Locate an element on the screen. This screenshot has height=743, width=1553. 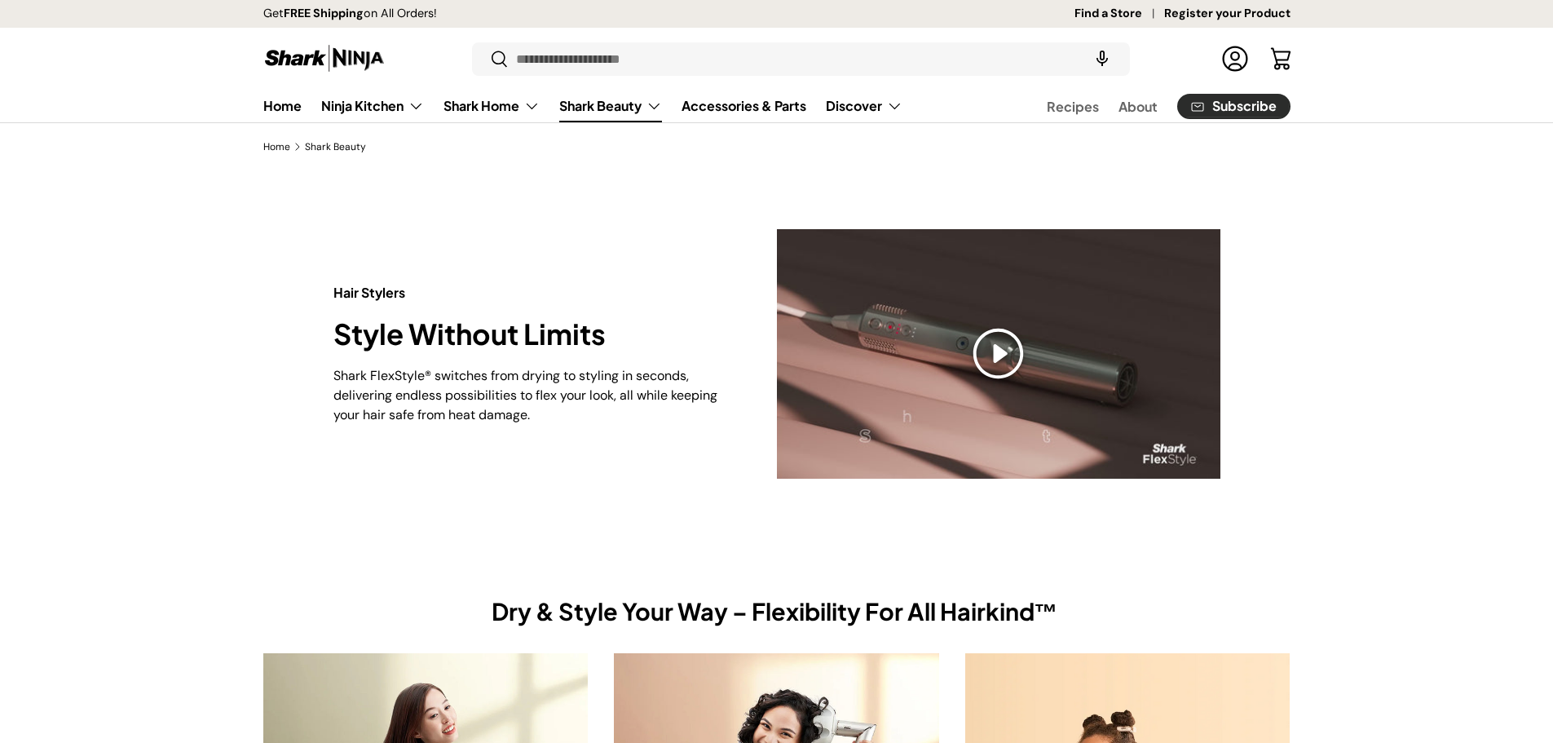
nav: Primary is located at coordinates (583, 106).